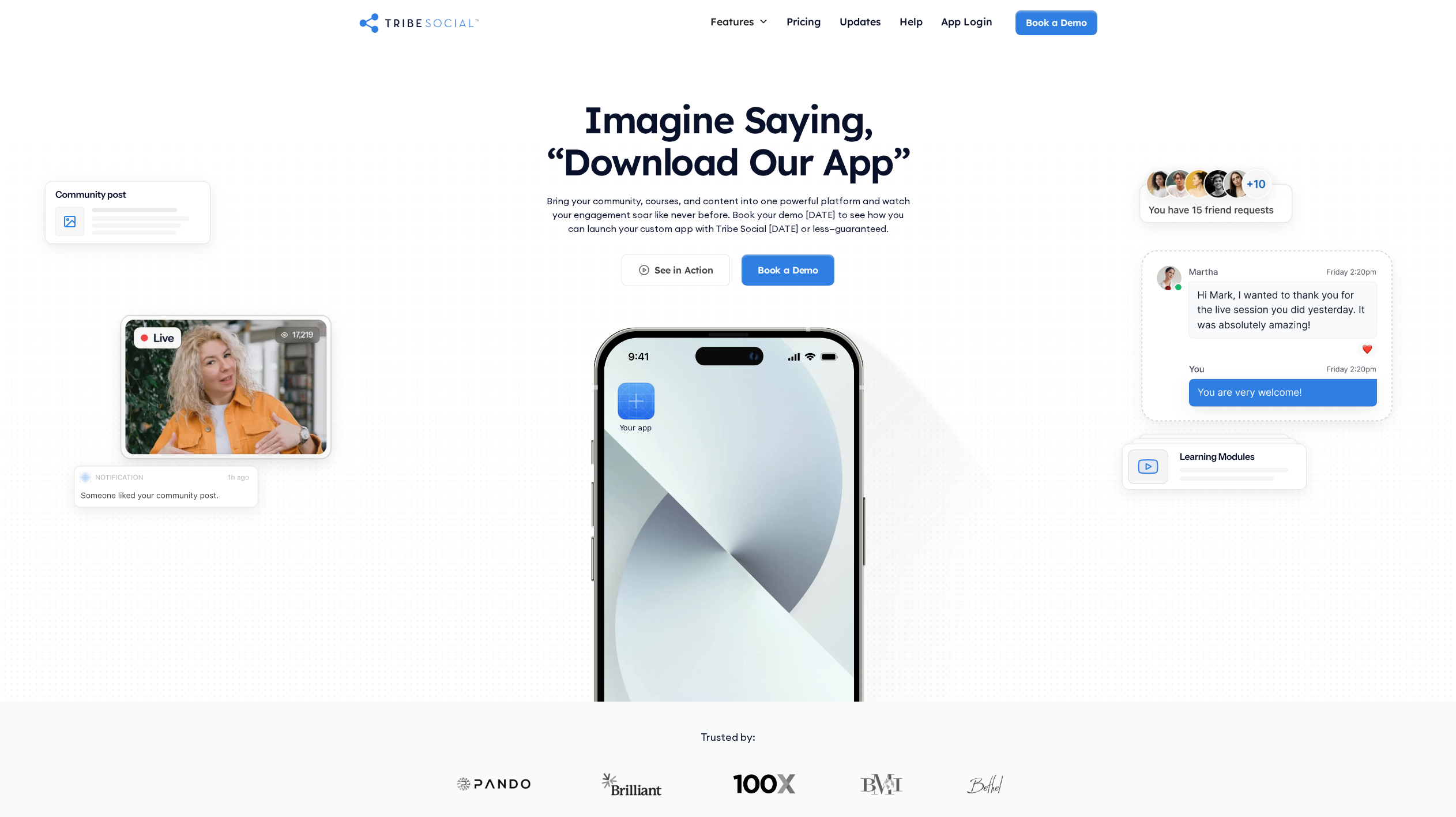 Image resolution: width=1456 pixels, height=817 pixels. What do you see at coordinates (1214, 468) in the screenshot?
I see `img: An illustration of Learning Modules` at bounding box center [1214, 468].